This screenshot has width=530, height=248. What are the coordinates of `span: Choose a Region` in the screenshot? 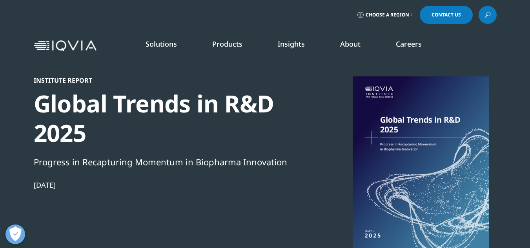 It's located at (387, 15).